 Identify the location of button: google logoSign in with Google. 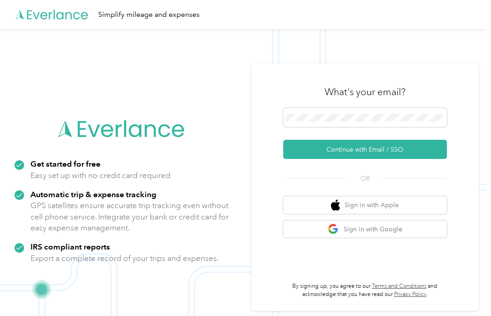
(365, 229).